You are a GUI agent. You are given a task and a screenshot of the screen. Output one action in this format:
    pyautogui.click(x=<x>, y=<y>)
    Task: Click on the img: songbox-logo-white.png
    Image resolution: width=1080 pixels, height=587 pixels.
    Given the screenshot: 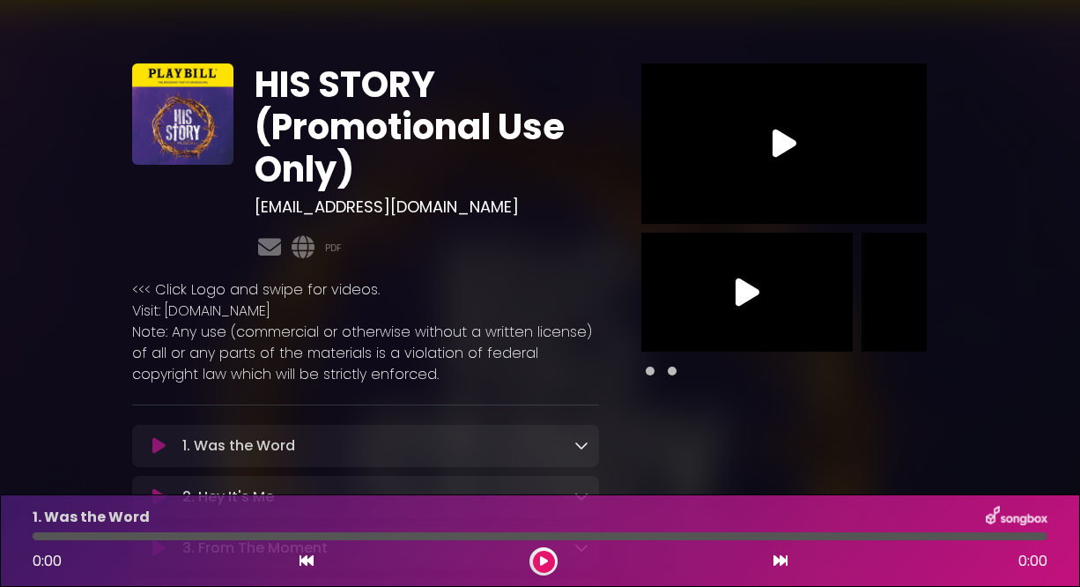 What is the action you would take?
    pyautogui.click(x=1017, y=517)
    